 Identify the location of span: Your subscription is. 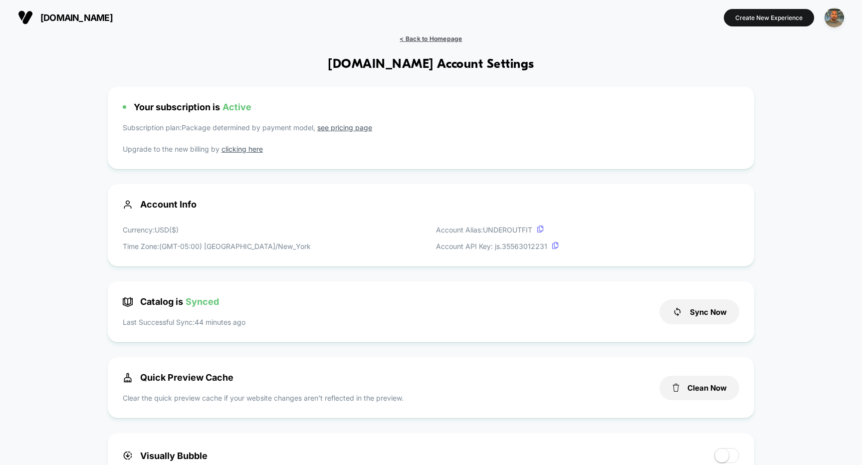
(192, 107).